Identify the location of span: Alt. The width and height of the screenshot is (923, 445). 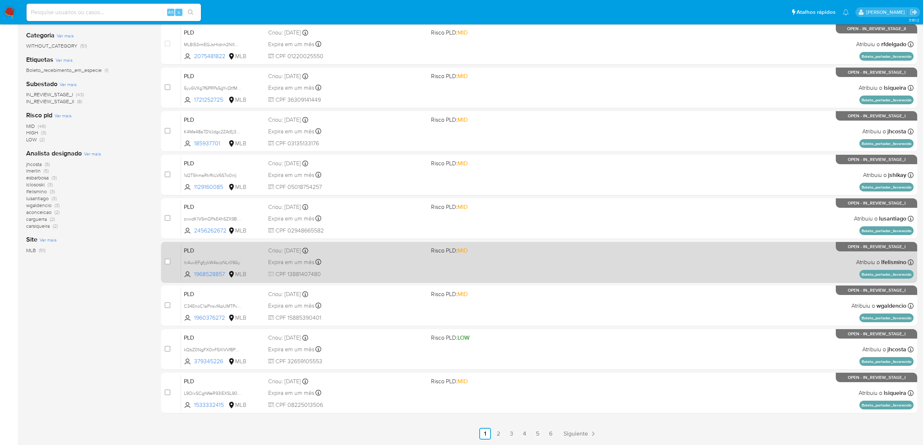
(171, 12).